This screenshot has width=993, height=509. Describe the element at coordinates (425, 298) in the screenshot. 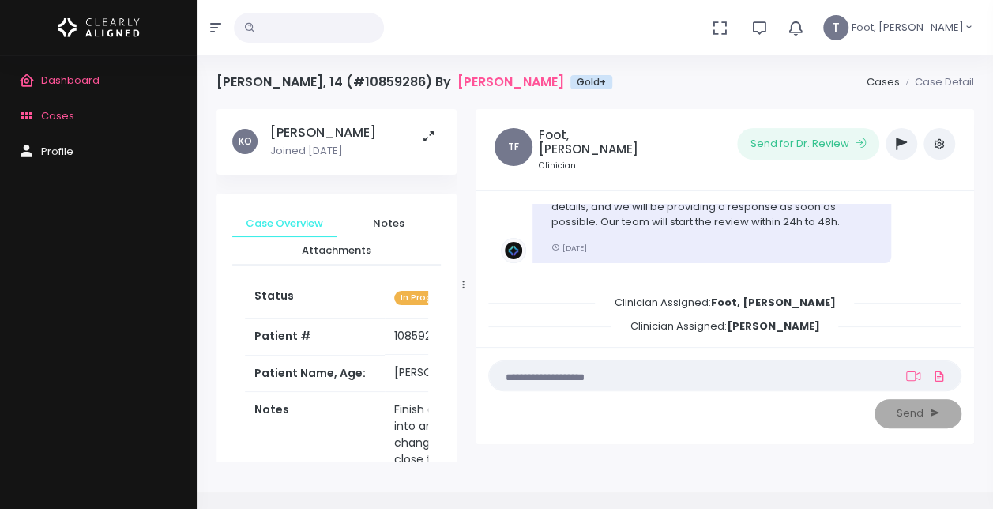

I see `span: In Progress` at that location.